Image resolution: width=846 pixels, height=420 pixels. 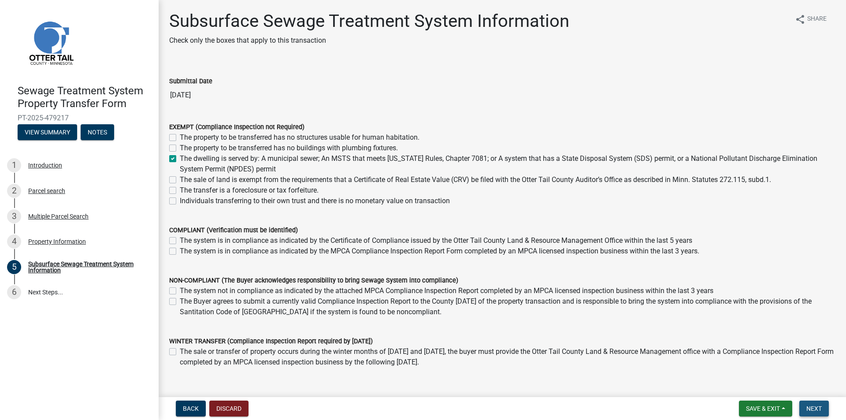 What do you see at coordinates (229, 408) in the screenshot?
I see `button: Discard` at bounding box center [229, 408].